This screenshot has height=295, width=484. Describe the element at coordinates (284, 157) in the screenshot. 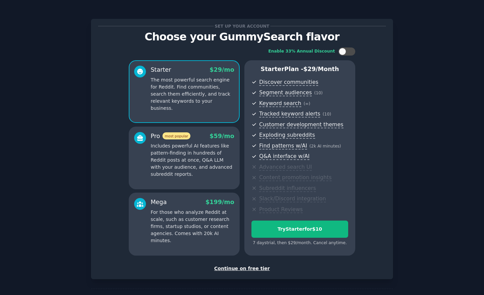

I see `span: Q&A interface w/AI` at that location.